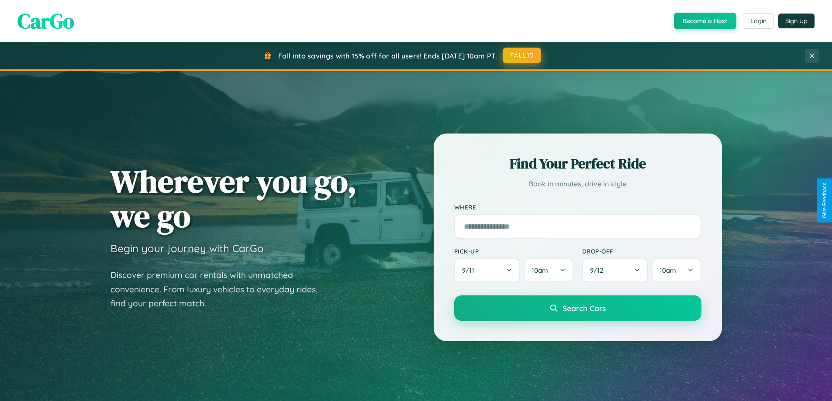 Image resolution: width=832 pixels, height=401 pixels. What do you see at coordinates (514, 251) in the screenshot?
I see `label: Pick-up` at bounding box center [514, 251].